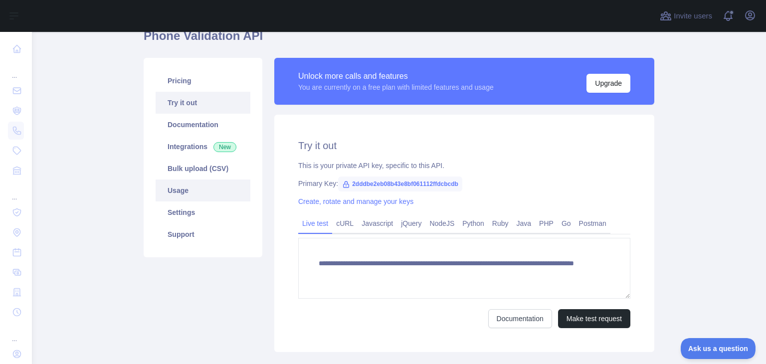 The image size is (766, 364). I want to click on button: Upgrade, so click(608, 83).